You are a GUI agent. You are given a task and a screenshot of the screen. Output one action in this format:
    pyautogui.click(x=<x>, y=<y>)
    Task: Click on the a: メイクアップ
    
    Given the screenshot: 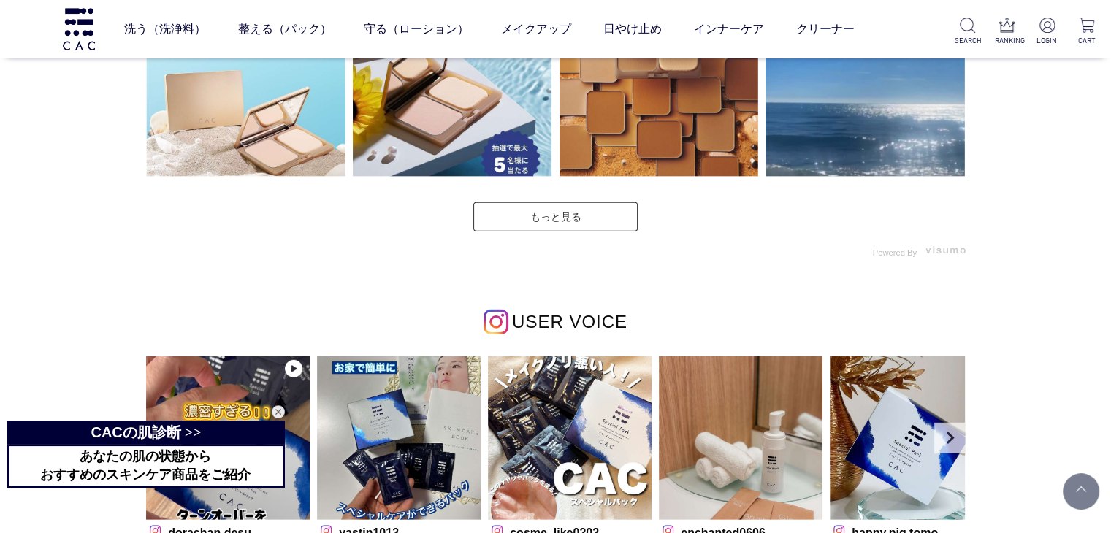 What is the action you would take?
    pyautogui.click(x=536, y=29)
    